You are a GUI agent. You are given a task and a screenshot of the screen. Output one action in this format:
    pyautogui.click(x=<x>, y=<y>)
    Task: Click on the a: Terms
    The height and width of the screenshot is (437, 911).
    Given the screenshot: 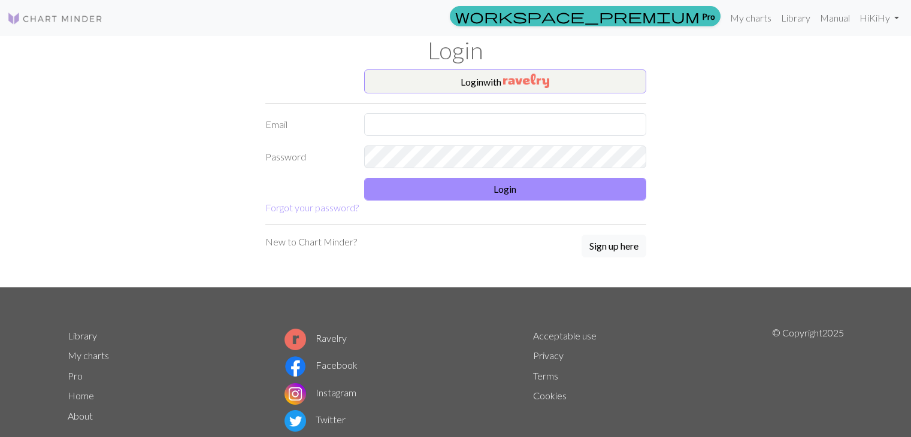 What is the action you would take?
    pyautogui.click(x=546, y=375)
    